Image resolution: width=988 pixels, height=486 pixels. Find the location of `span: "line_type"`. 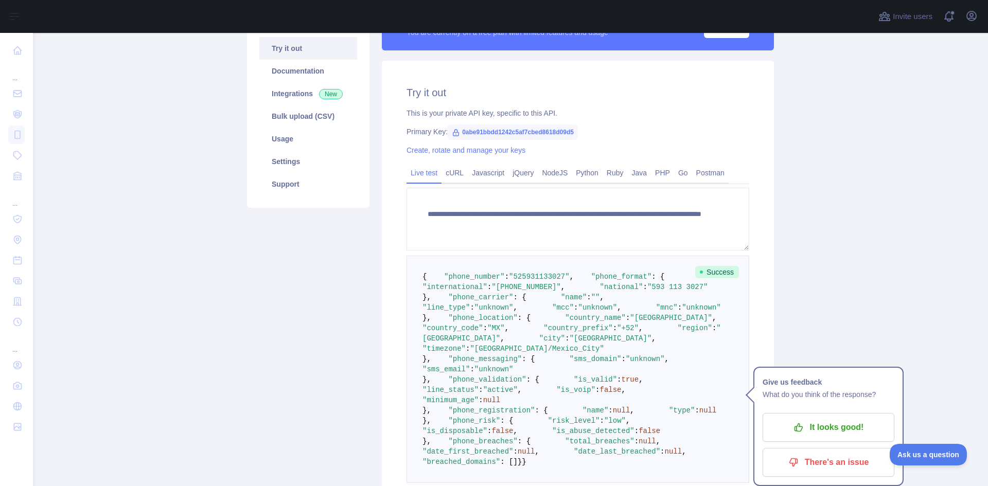

span: "line_type" is located at coordinates (446, 308).